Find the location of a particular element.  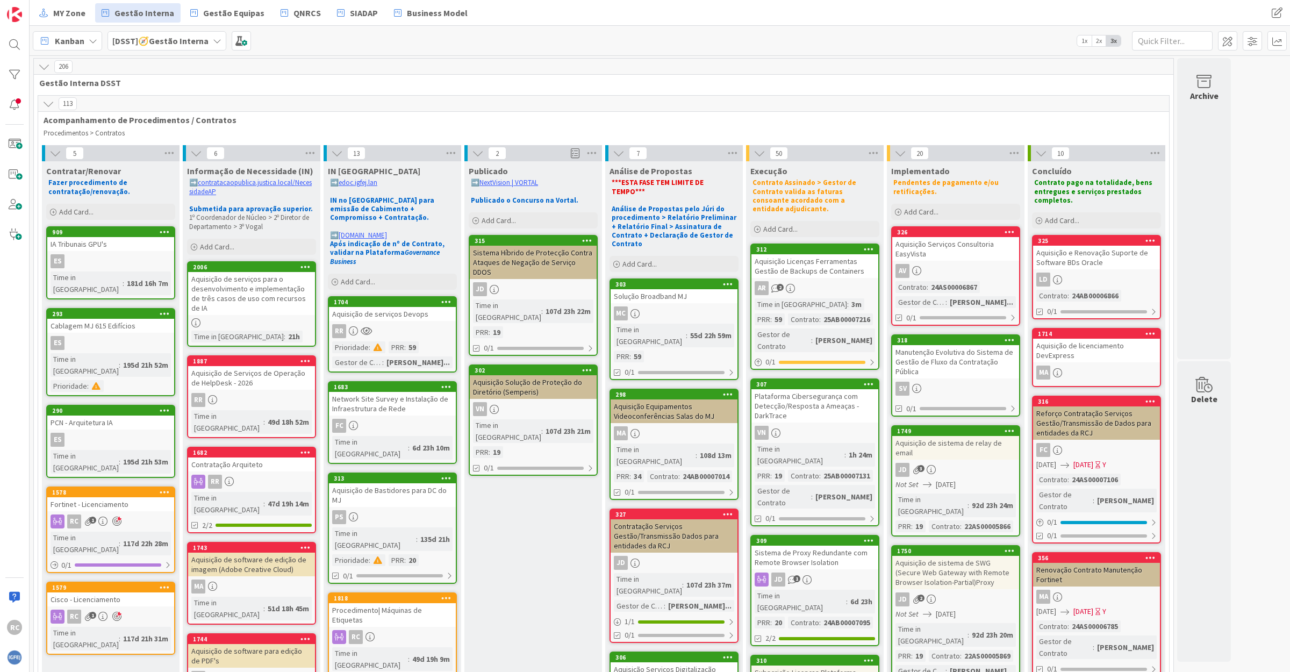

div: 1683 is located at coordinates (392, 387).